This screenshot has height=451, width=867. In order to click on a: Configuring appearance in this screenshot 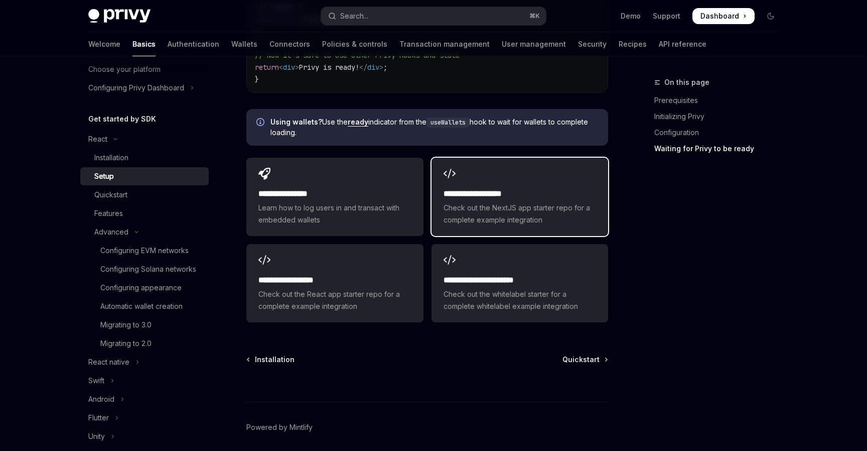, I will do `click(145, 288)`.